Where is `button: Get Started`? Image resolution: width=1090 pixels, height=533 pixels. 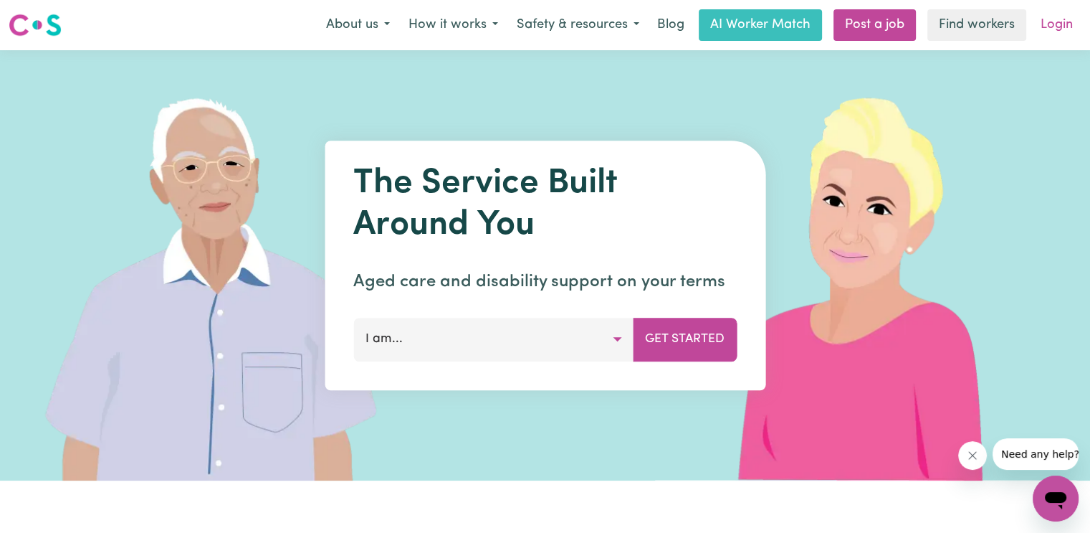
button: Get Started is located at coordinates (685, 339).